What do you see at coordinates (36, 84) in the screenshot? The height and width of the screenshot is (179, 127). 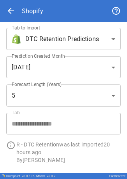 I see `label: Forecast Length (Years)` at bounding box center [36, 84].